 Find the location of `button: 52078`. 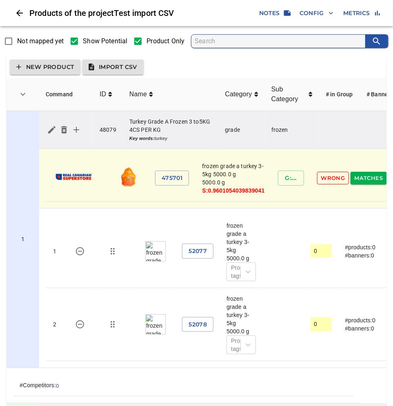

button: 52078 is located at coordinates (197, 324).